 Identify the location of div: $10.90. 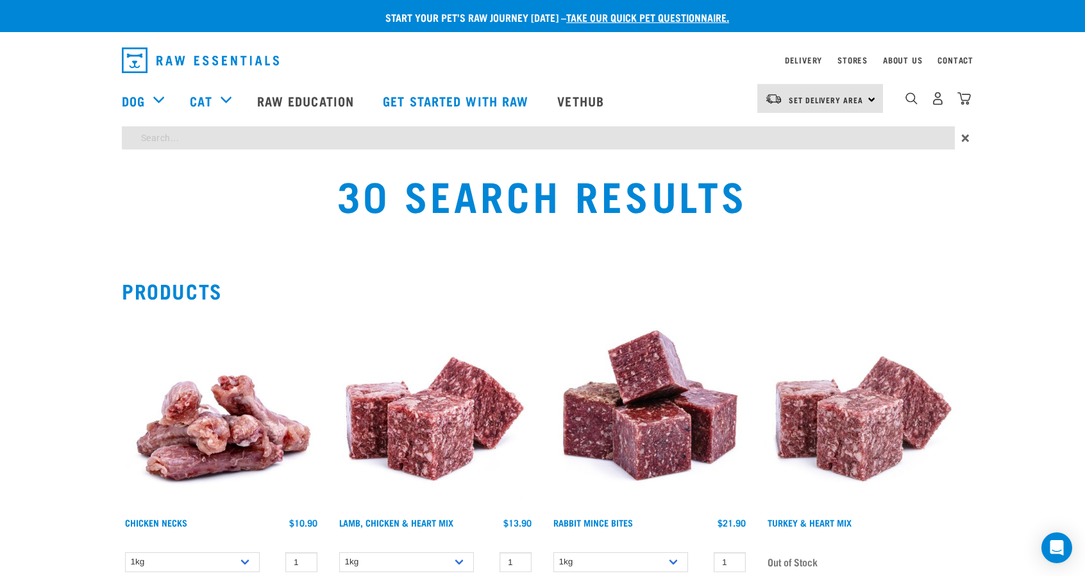
(303, 523).